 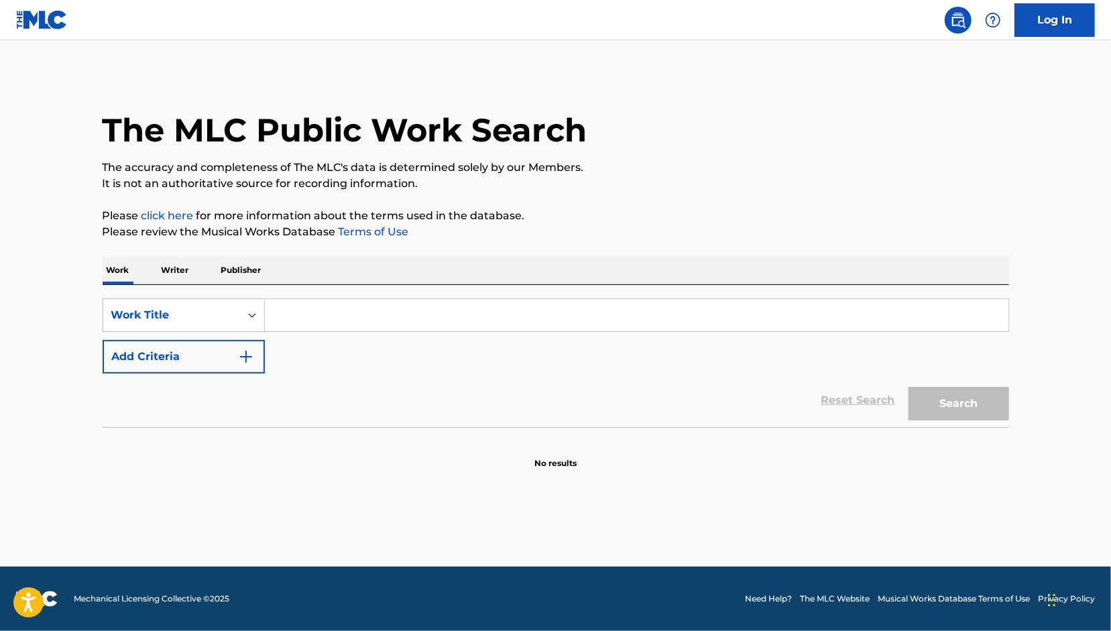 What do you see at coordinates (118, 270) in the screenshot?
I see `p: Work` at bounding box center [118, 270].